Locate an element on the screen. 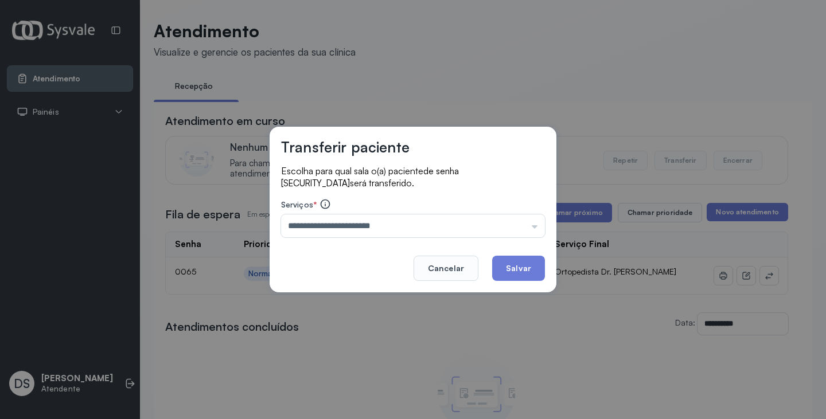 The image size is (826, 419). p: Escolha para qual sala o(a) paciente será transferido. is located at coordinates (413, 177).